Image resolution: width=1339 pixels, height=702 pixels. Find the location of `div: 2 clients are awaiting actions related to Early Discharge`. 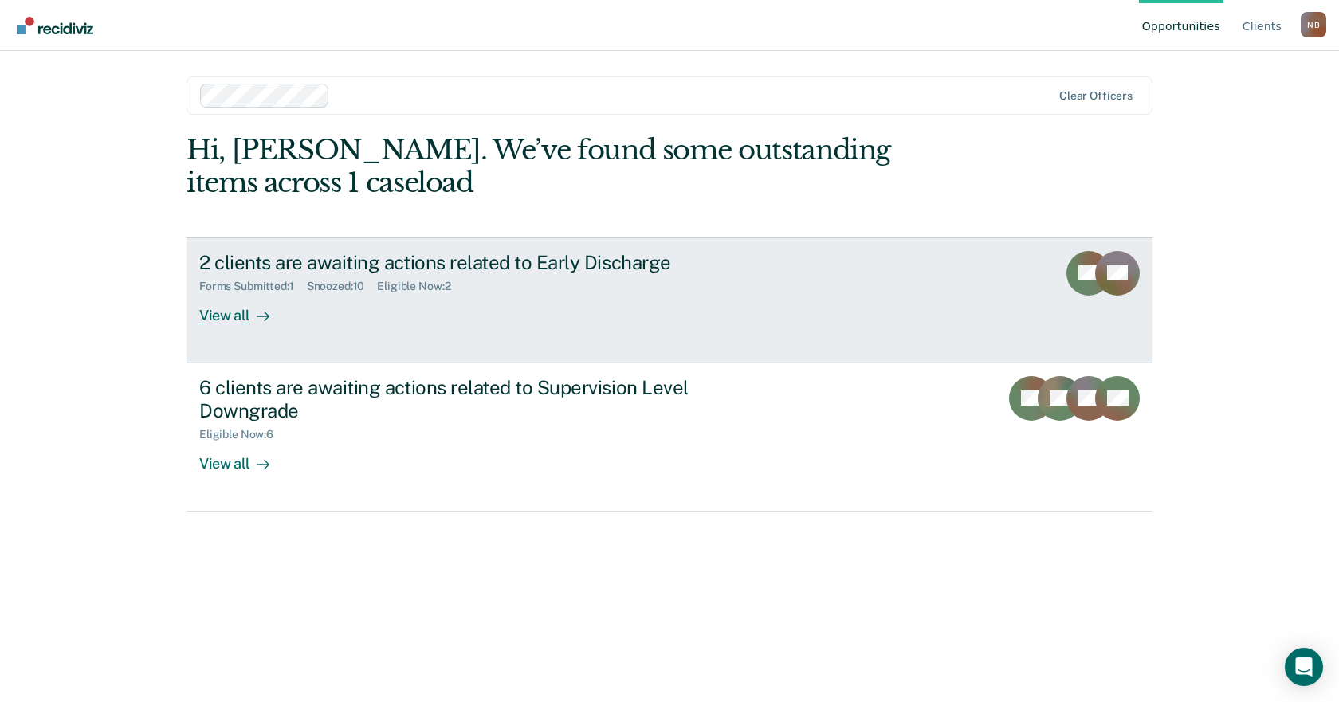

div: 2 clients are awaiting actions related to Early Discharge is located at coordinates (479, 262).